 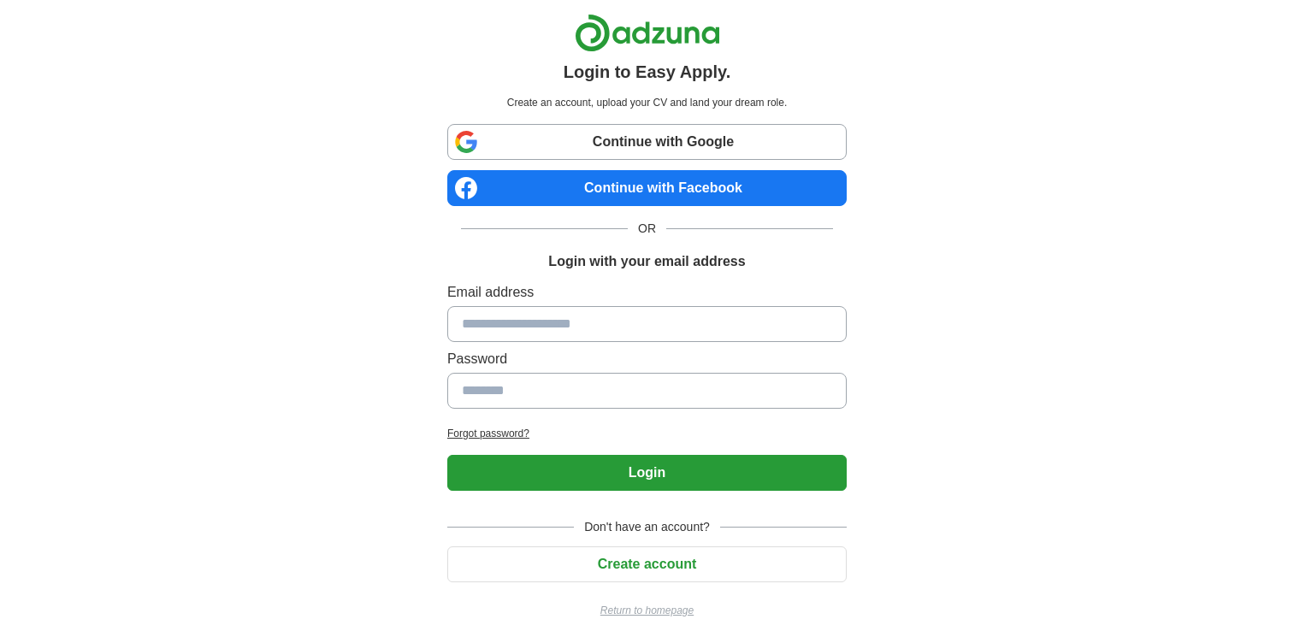 What do you see at coordinates (647, 611) in the screenshot?
I see `a: Return to homepage` at bounding box center [647, 611].